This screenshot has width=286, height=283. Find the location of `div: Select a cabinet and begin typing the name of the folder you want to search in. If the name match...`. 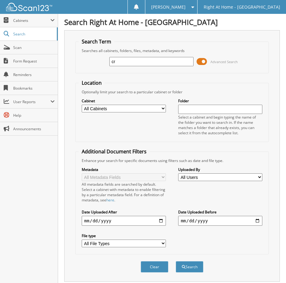

div: Select a cabinet and begin typing the name of the folder you want to search in. If the name match... is located at coordinates (220, 125).